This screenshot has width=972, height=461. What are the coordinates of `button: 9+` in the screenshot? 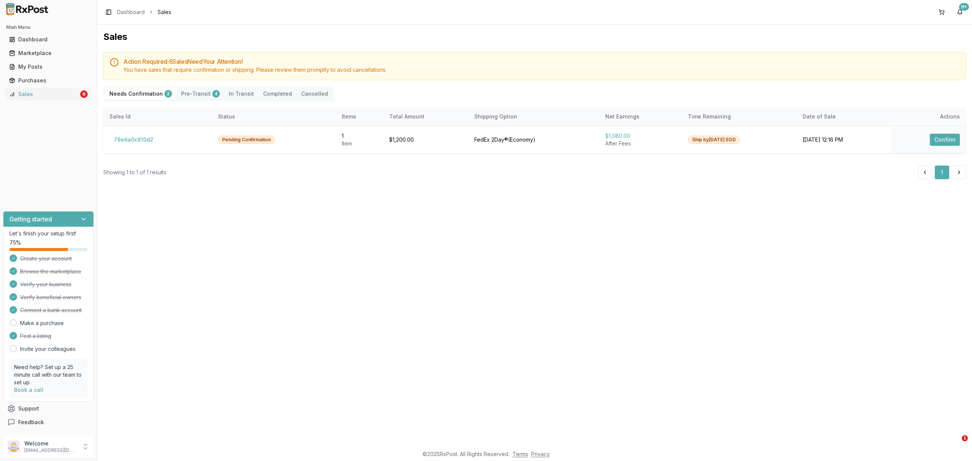 It's located at (960, 12).